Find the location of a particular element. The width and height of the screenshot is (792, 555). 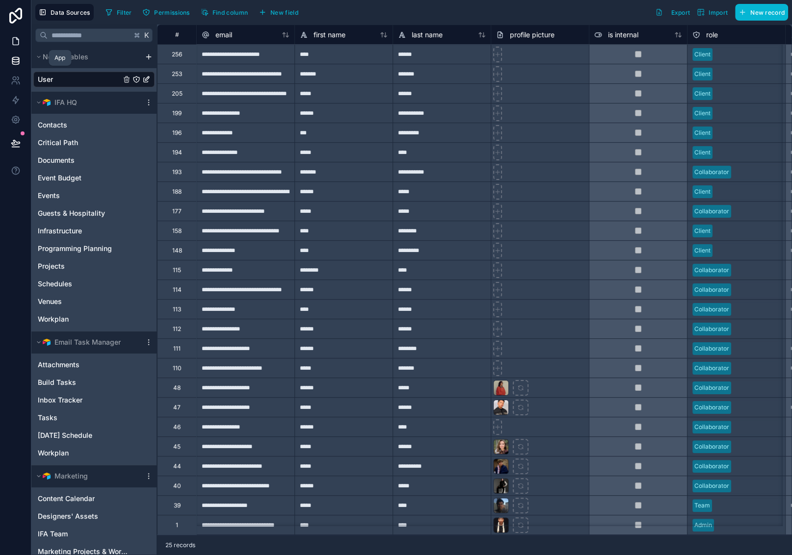

span: K is located at coordinates (147, 35).